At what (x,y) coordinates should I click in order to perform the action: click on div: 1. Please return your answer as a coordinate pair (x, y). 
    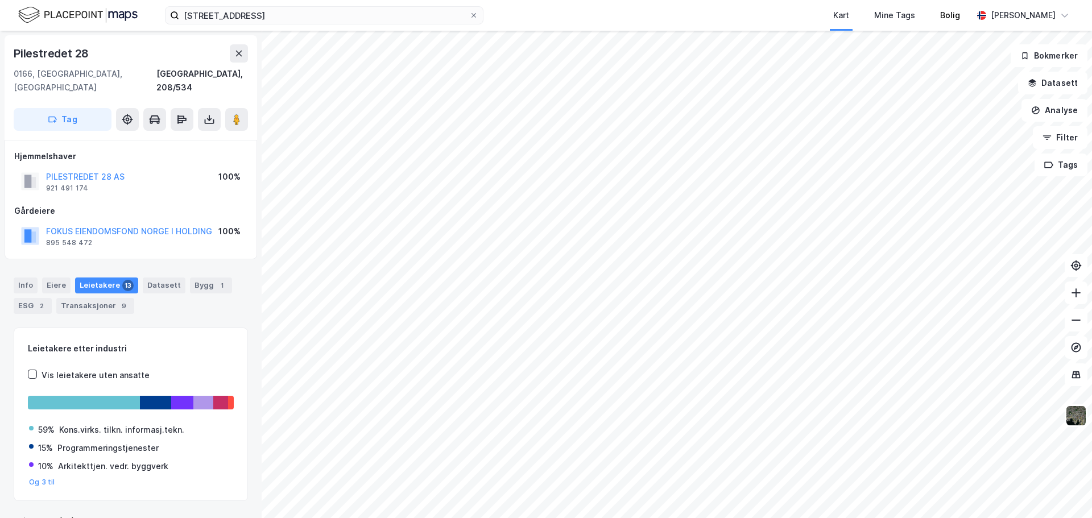
    Looking at the image, I should click on (222, 286).